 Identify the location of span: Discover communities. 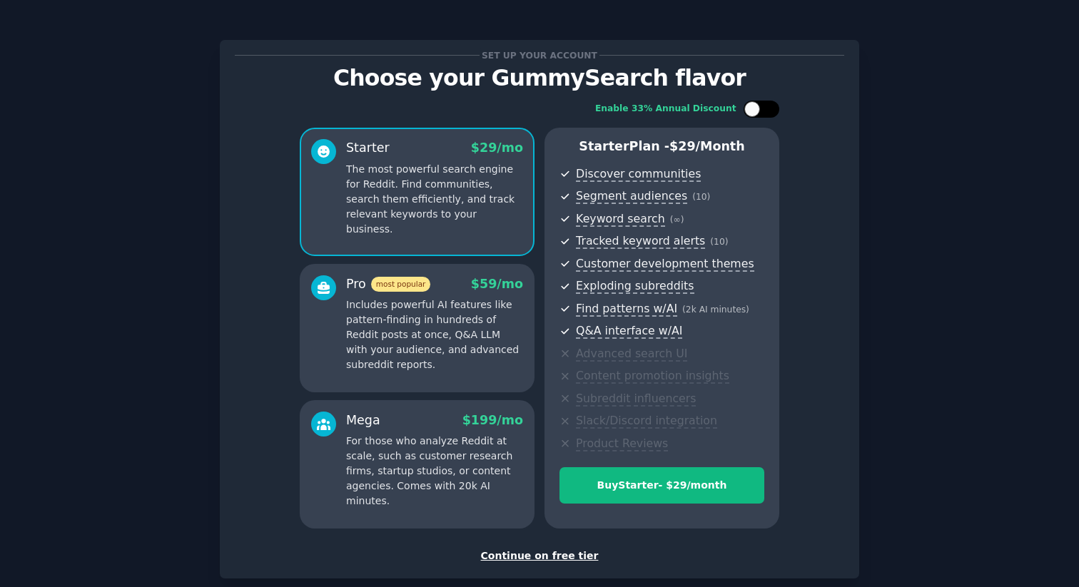
(638, 174).